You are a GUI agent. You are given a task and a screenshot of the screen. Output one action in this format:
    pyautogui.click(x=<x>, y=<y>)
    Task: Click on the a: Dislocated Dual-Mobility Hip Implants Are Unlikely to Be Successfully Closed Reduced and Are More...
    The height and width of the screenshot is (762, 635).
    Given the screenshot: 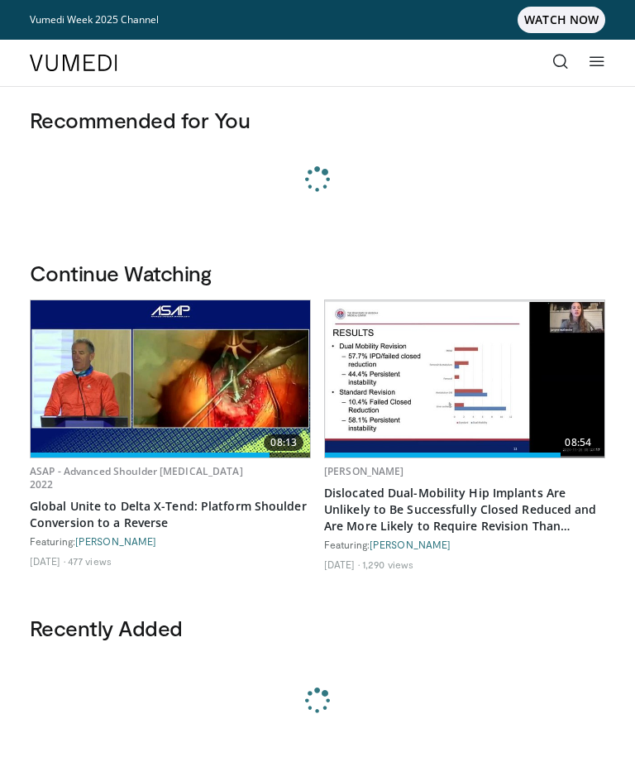 What is the action you would take?
    pyautogui.click(x=465, y=509)
    